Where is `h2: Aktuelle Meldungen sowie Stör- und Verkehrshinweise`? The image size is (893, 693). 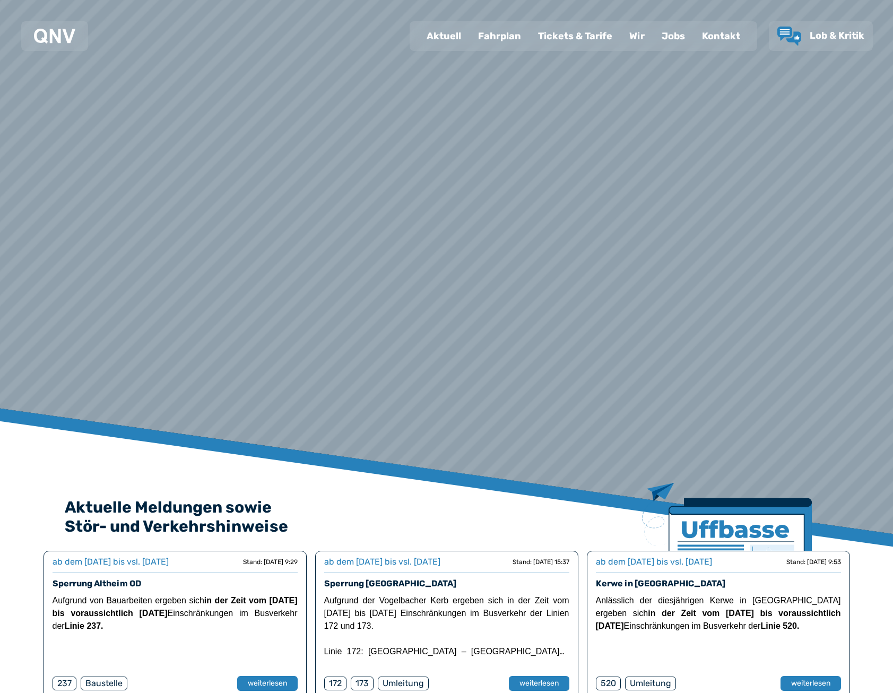 h2: Aktuelle Meldungen sowie Stör- und Verkehrshinweise is located at coordinates (447, 517).